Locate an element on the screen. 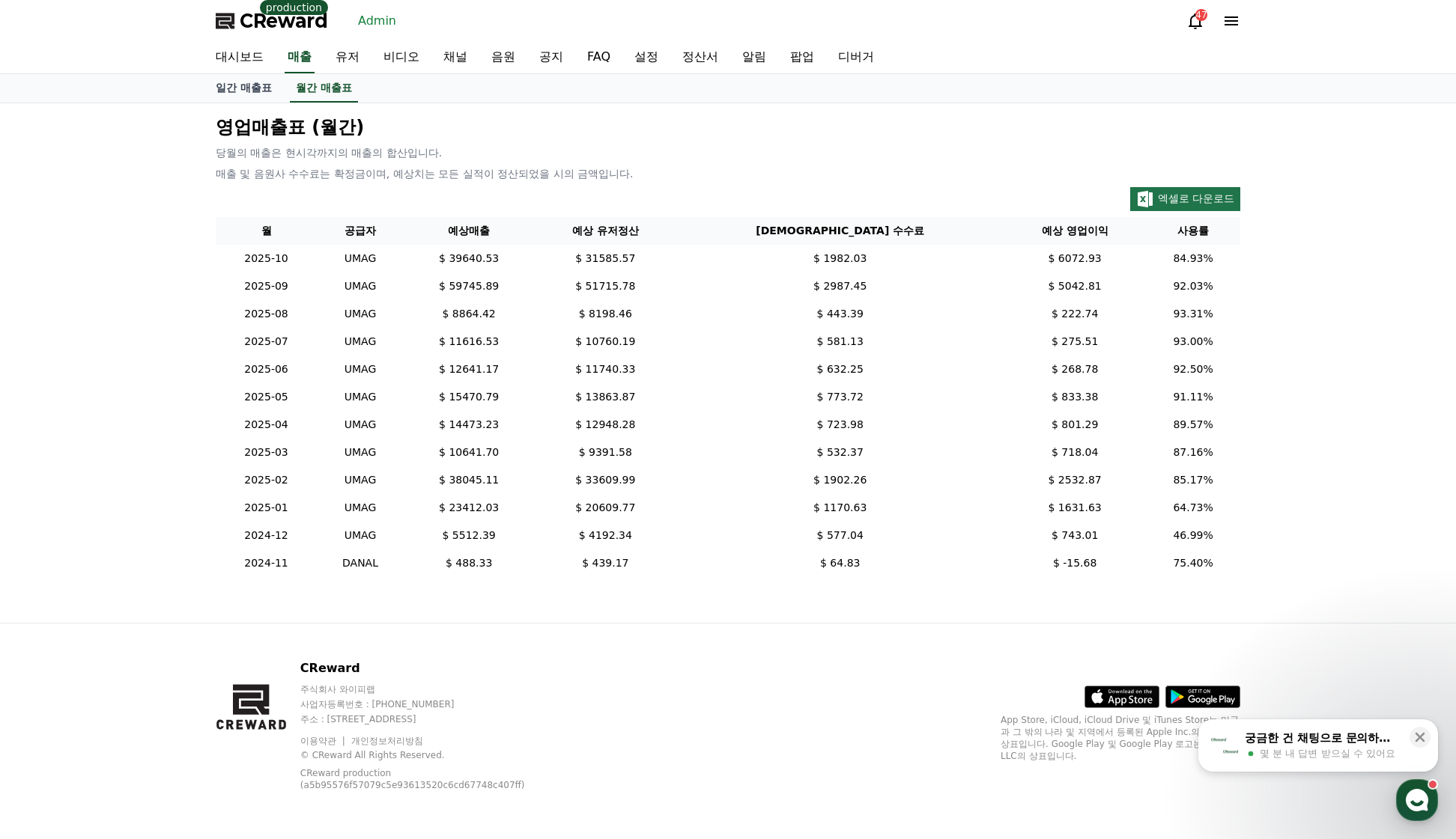  td: $ 6072.93 is located at coordinates (1075, 258).